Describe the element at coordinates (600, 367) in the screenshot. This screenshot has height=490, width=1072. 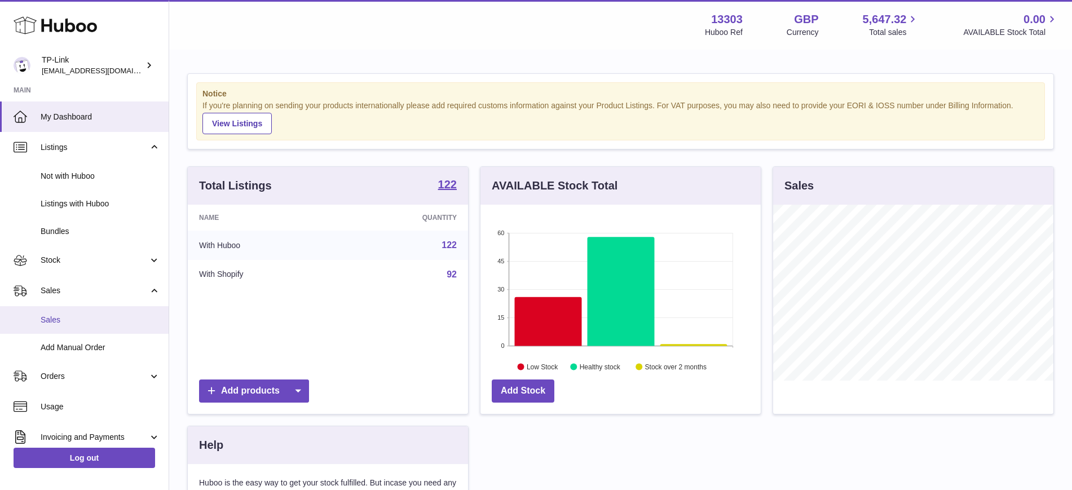
I see `text: Healthy stock` at that location.